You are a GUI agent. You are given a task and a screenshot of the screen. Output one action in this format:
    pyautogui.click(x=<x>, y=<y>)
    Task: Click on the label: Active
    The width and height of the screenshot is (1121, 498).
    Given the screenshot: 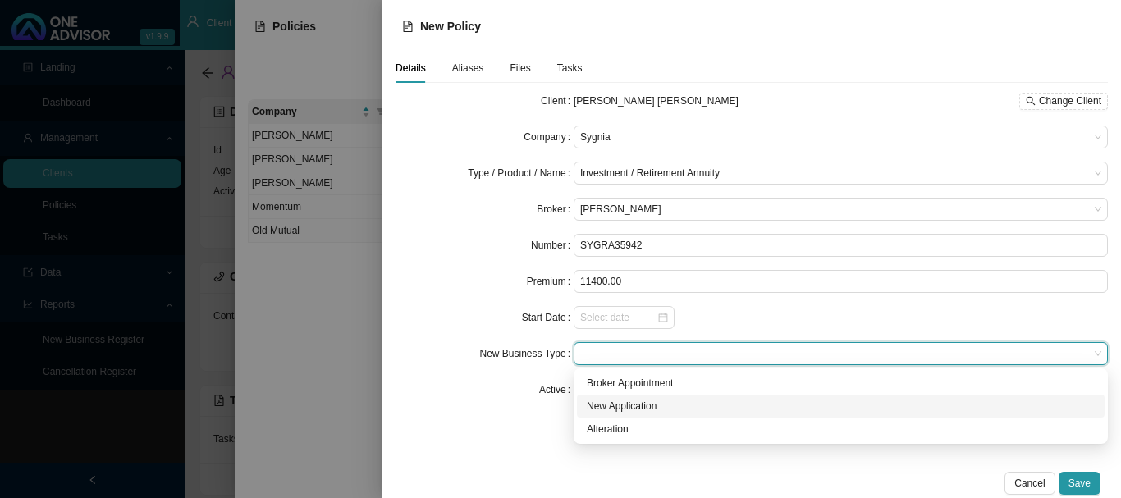 What is the action you would take?
    pyautogui.click(x=557, y=390)
    